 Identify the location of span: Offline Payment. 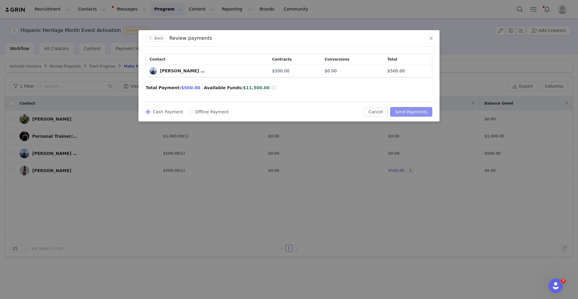
(212, 112).